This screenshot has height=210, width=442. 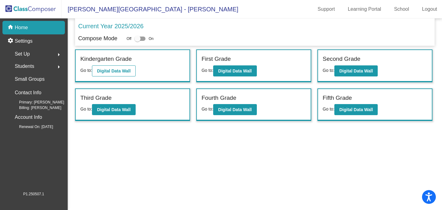 What do you see at coordinates (28, 118) in the screenshot?
I see `p: Account Info` at bounding box center [28, 118].